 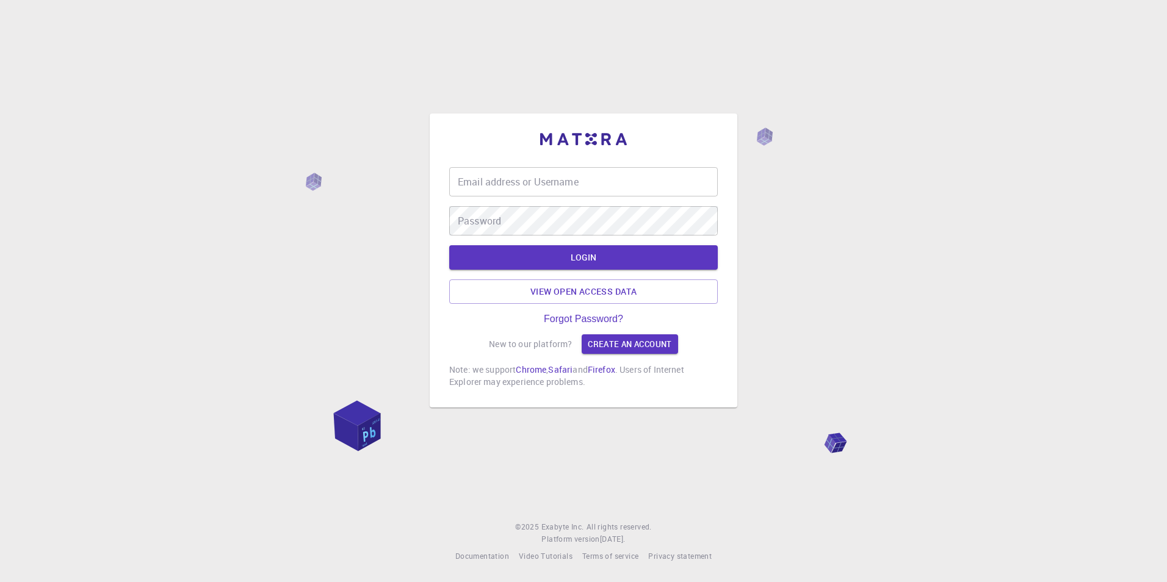 I want to click on span: Video Tutorials, so click(x=546, y=556).